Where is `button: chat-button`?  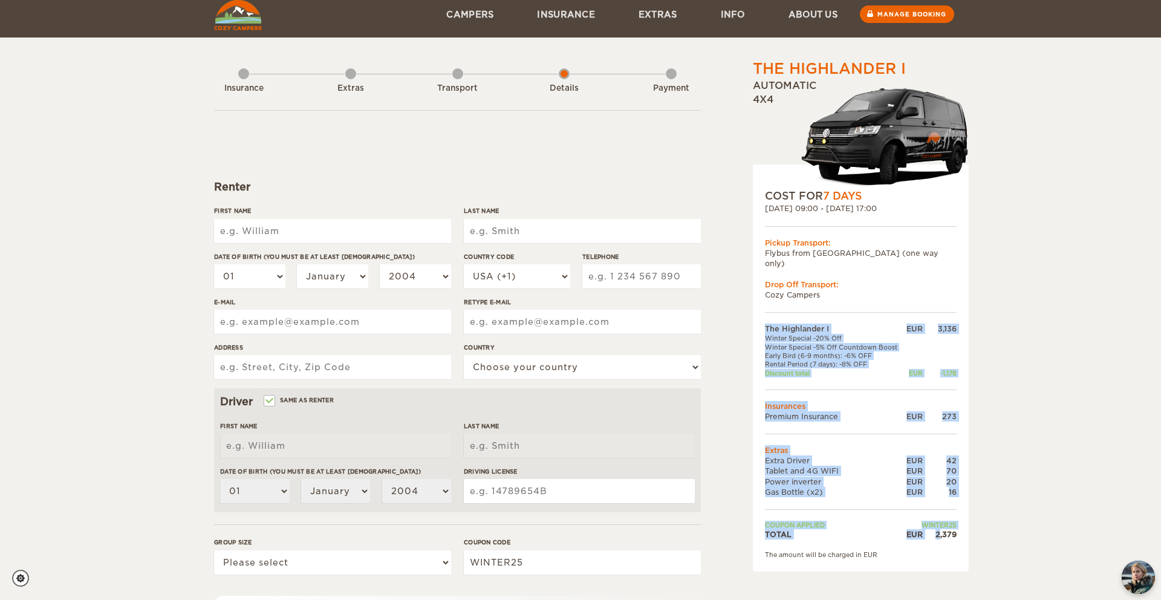 button: chat-button is located at coordinates (1138, 577).